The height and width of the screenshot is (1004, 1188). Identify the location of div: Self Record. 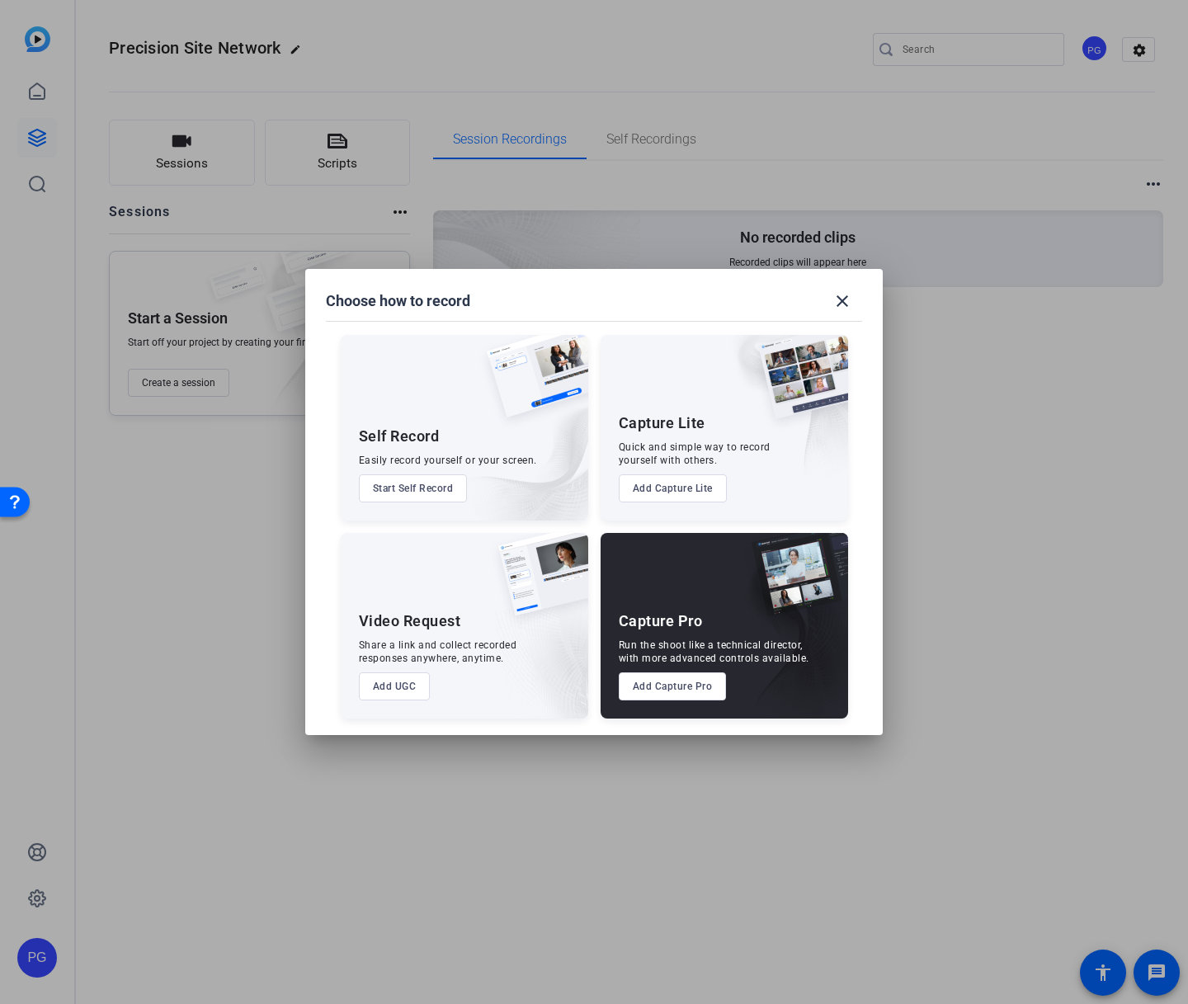
(399, 436).